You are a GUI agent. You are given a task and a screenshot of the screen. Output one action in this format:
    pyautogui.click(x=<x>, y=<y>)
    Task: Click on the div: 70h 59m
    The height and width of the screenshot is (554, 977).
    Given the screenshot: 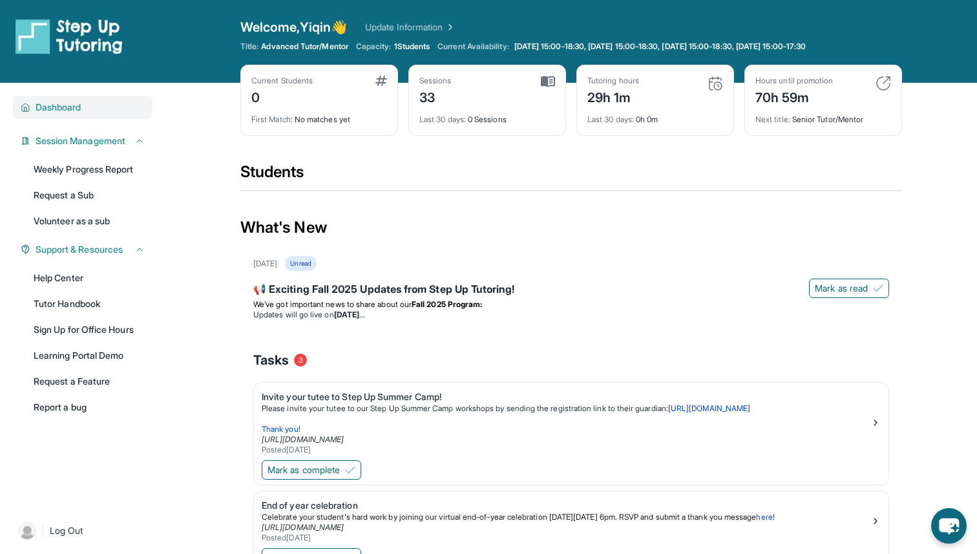 What is the action you would take?
    pyautogui.click(x=794, y=96)
    